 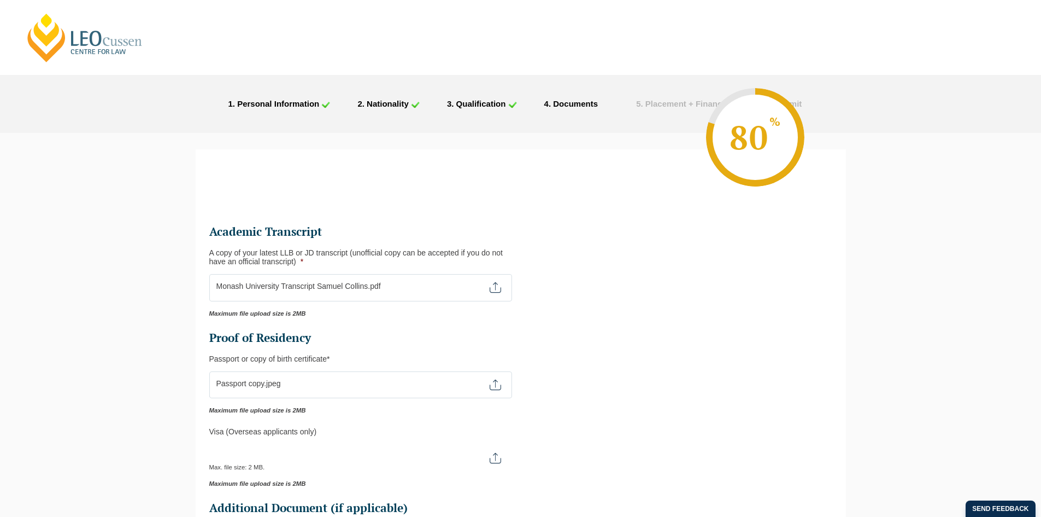 What do you see at coordinates (755, 137) in the screenshot?
I see `span: 80` at bounding box center [755, 137].